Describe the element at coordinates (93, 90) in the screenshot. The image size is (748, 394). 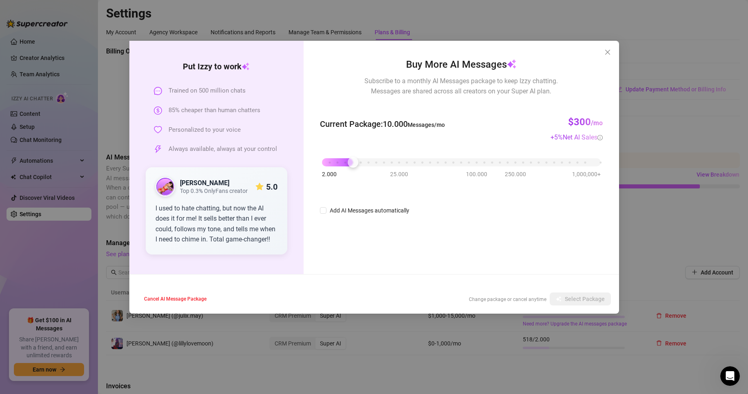
I see `div: Hi, we are interested to get special conditions for the AI, at the moment we are always let work ...` at that location.